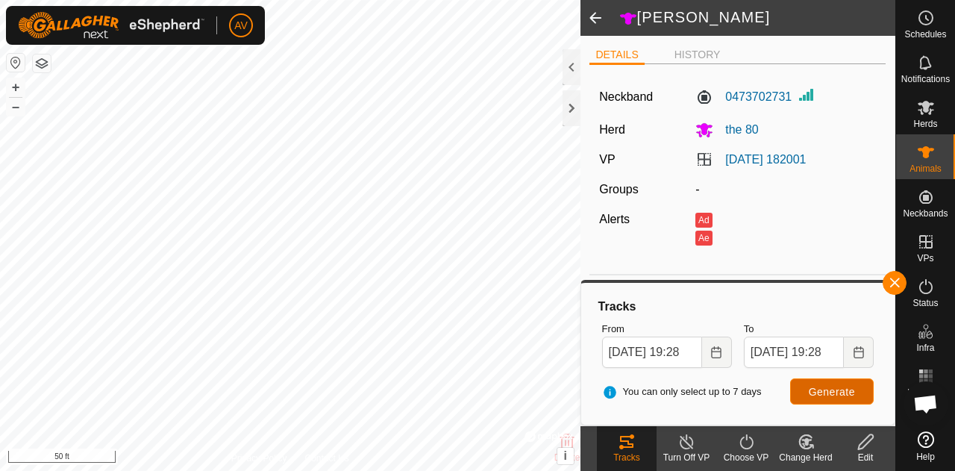  What do you see at coordinates (925, 169) in the screenshot?
I see `span: Animals` at bounding box center [925, 169].